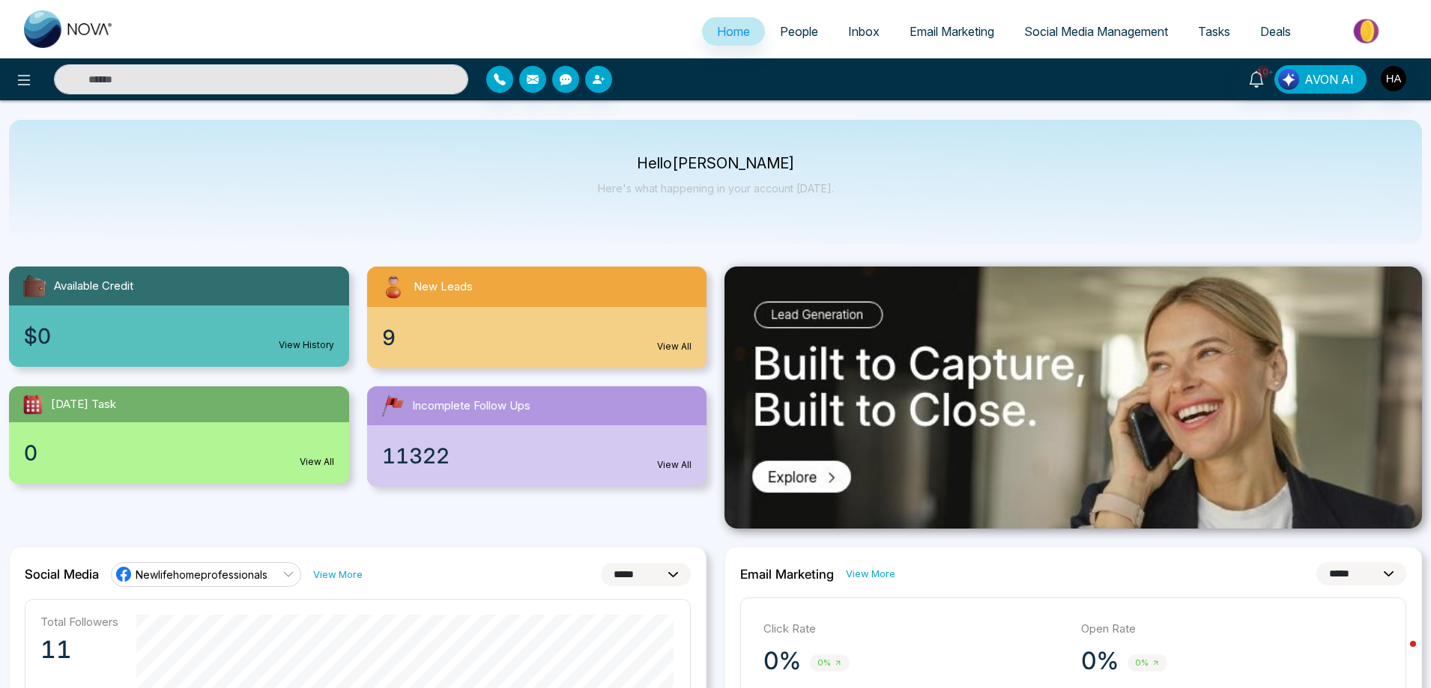 The height and width of the screenshot is (688, 1431). I want to click on span: 11322, so click(416, 456).